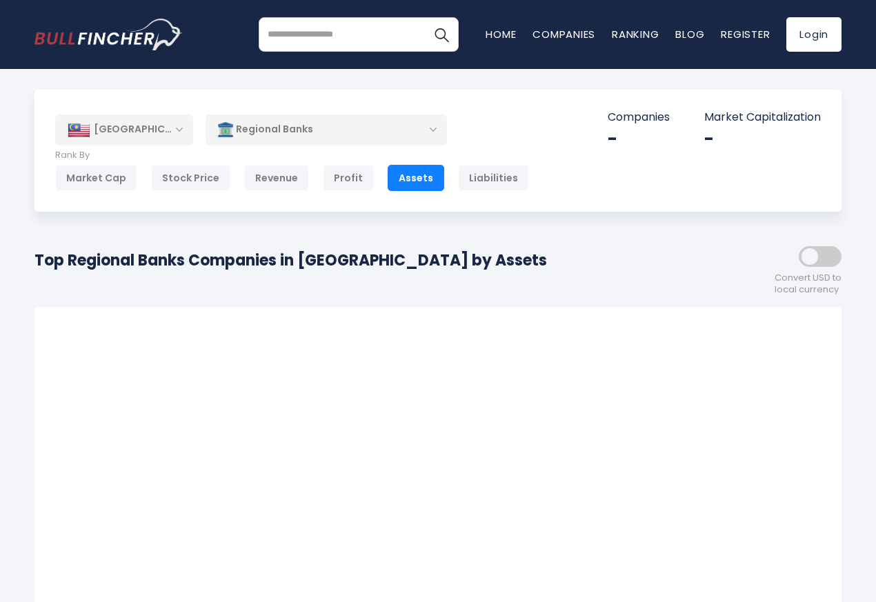 Image resolution: width=876 pixels, height=602 pixels. I want to click on div: Market Cap, so click(96, 178).